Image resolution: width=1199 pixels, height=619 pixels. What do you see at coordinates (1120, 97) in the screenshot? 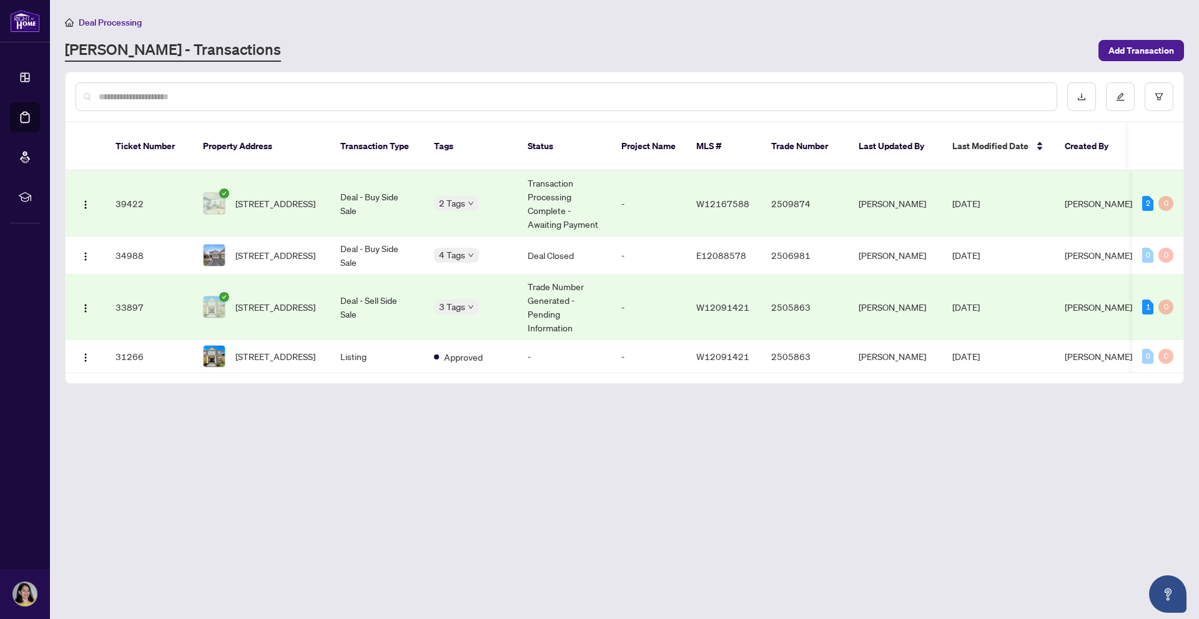
I see `span: edit` at bounding box center [1120, 97].